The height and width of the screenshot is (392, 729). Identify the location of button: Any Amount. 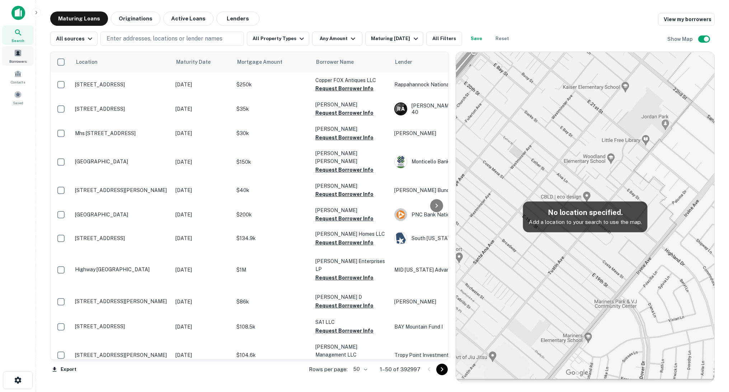
(337, 39).